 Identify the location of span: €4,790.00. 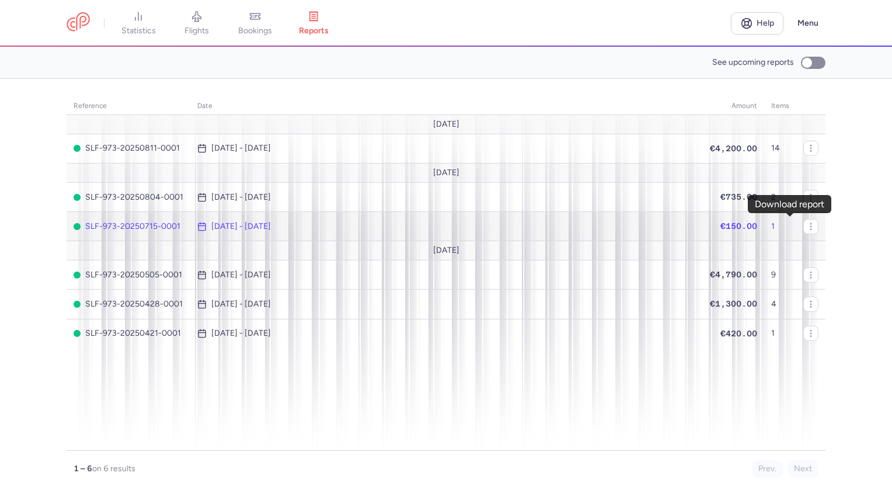
(733, 274).